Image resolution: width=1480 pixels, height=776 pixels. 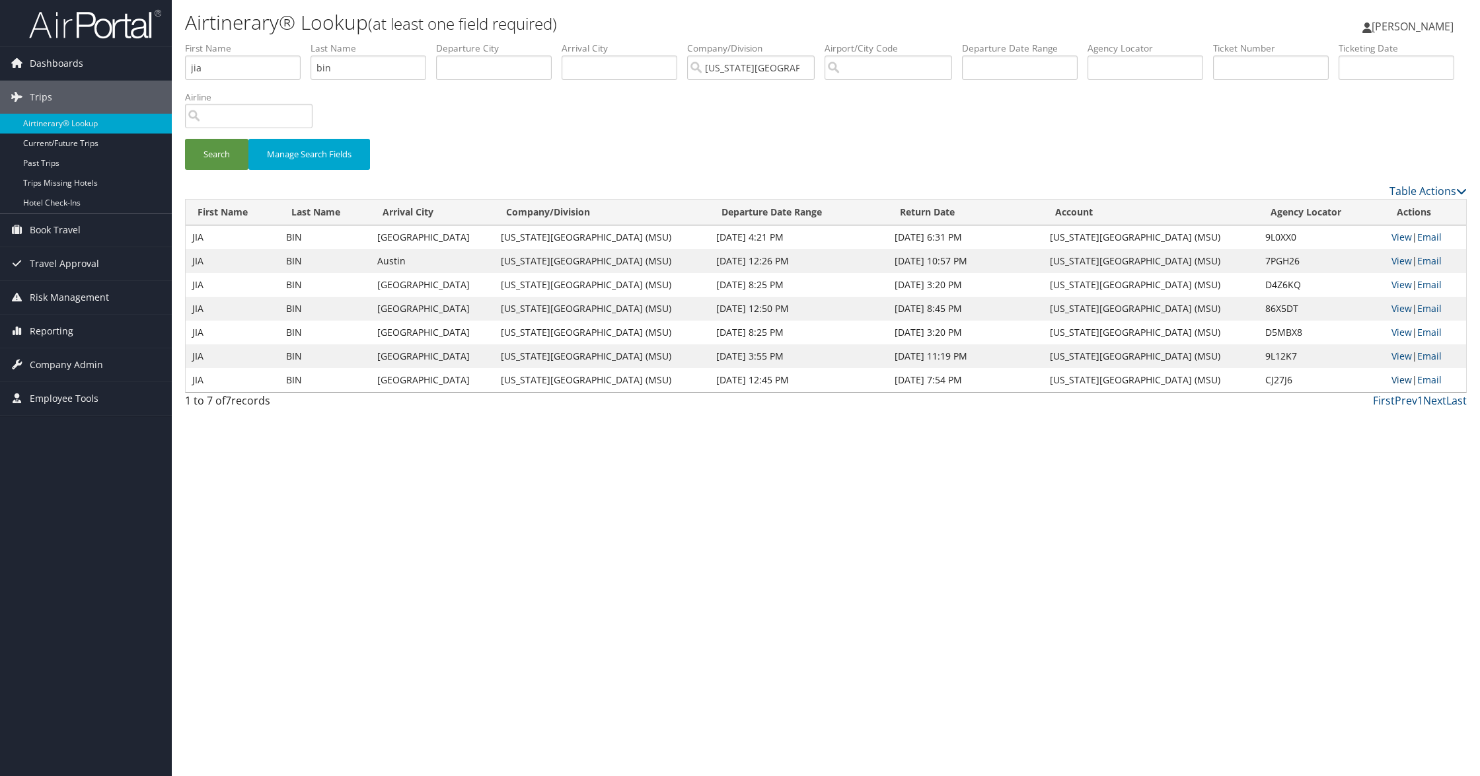 What do you see at coordinates (612, 22) in the screenshot?
I see `h1: Airtinerary® Lookup` at bounding box center [612, 22].